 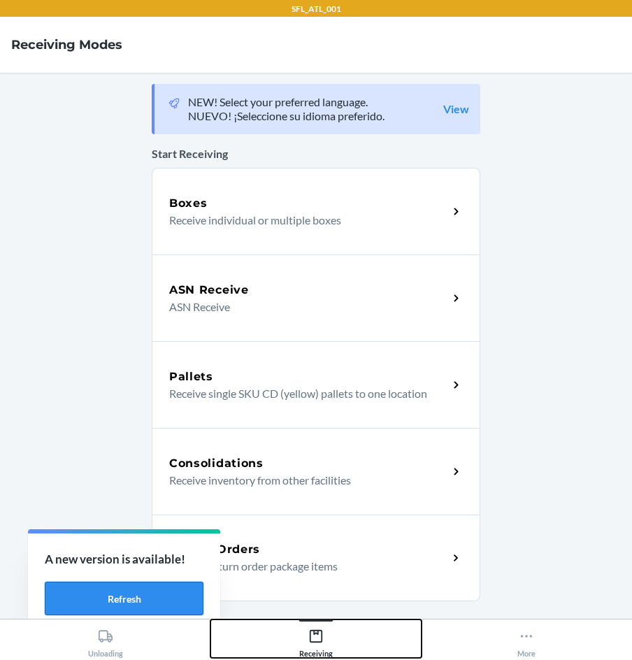 I want to click on button: More, so click(x=527, y=639).